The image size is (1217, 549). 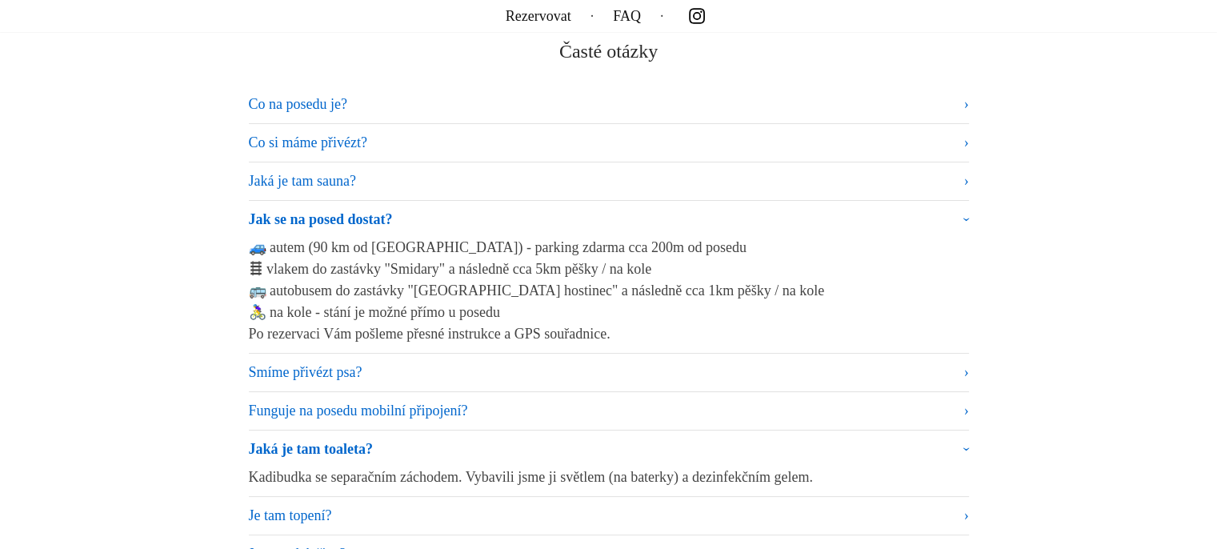 I want to click on summary: Je tam topení?, so click(x=609, y=515).